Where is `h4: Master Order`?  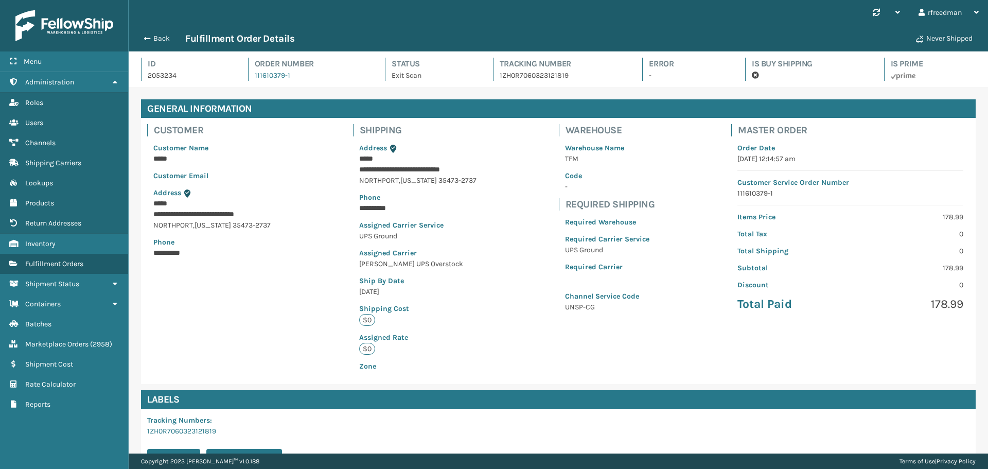 h4: Master Order is located at coordinates (854, 130).